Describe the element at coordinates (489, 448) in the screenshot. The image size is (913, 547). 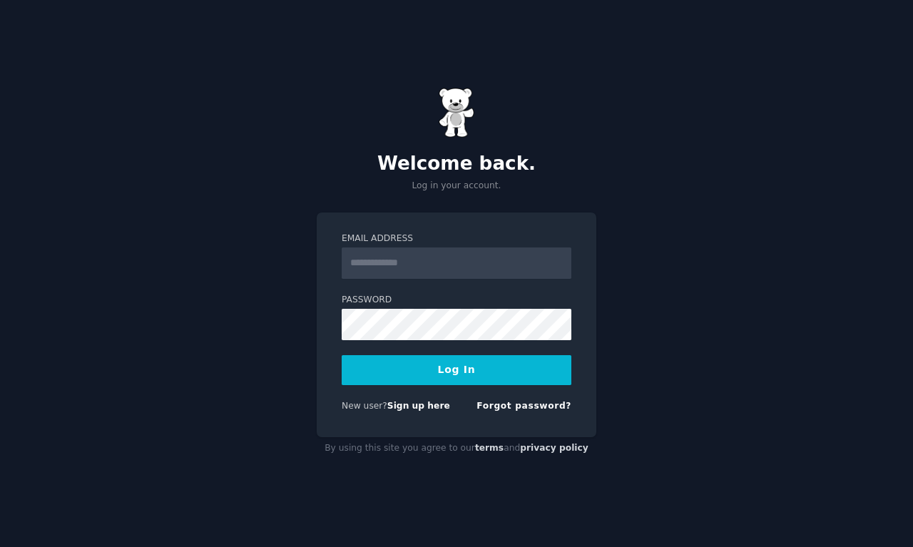
I see `a: terms` at that location.